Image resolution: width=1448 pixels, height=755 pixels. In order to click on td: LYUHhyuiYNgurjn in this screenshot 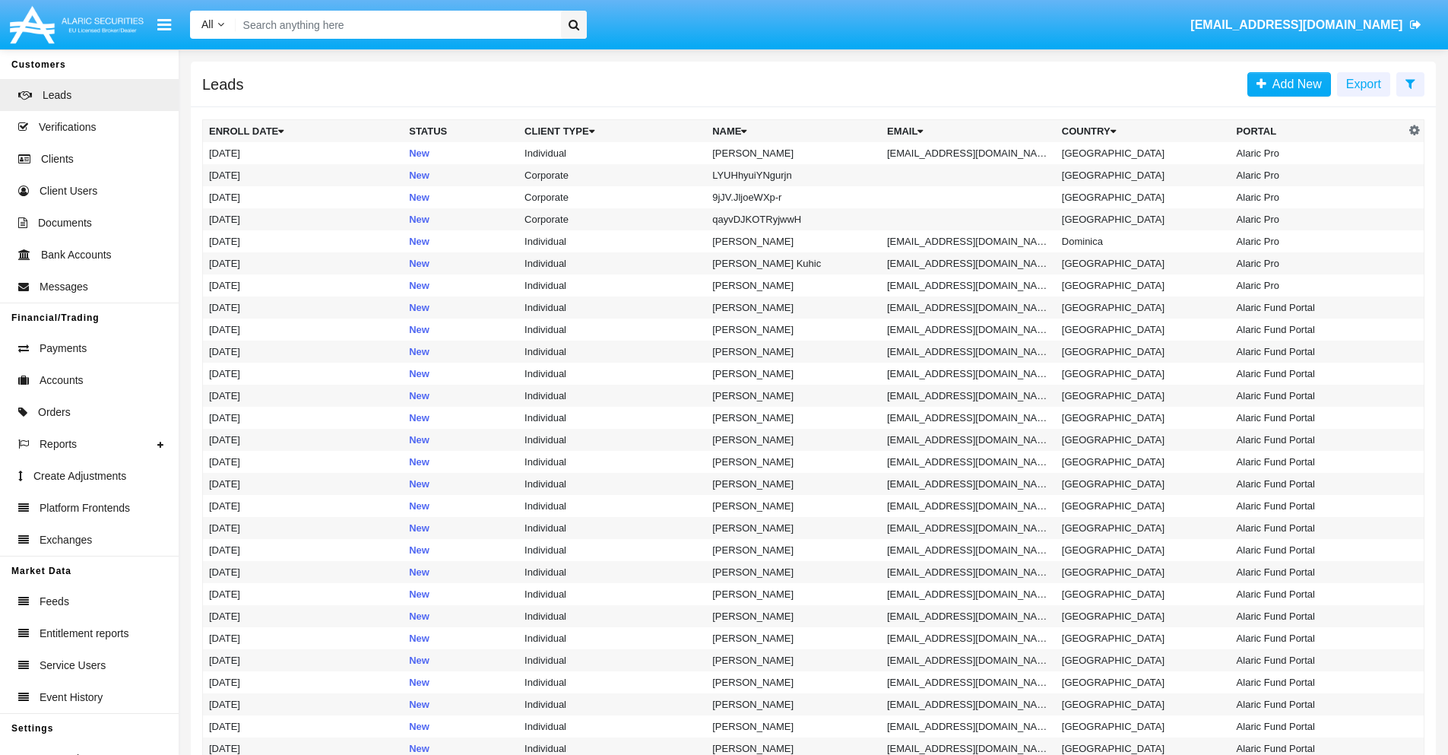, I will do `click(794, 175)`.